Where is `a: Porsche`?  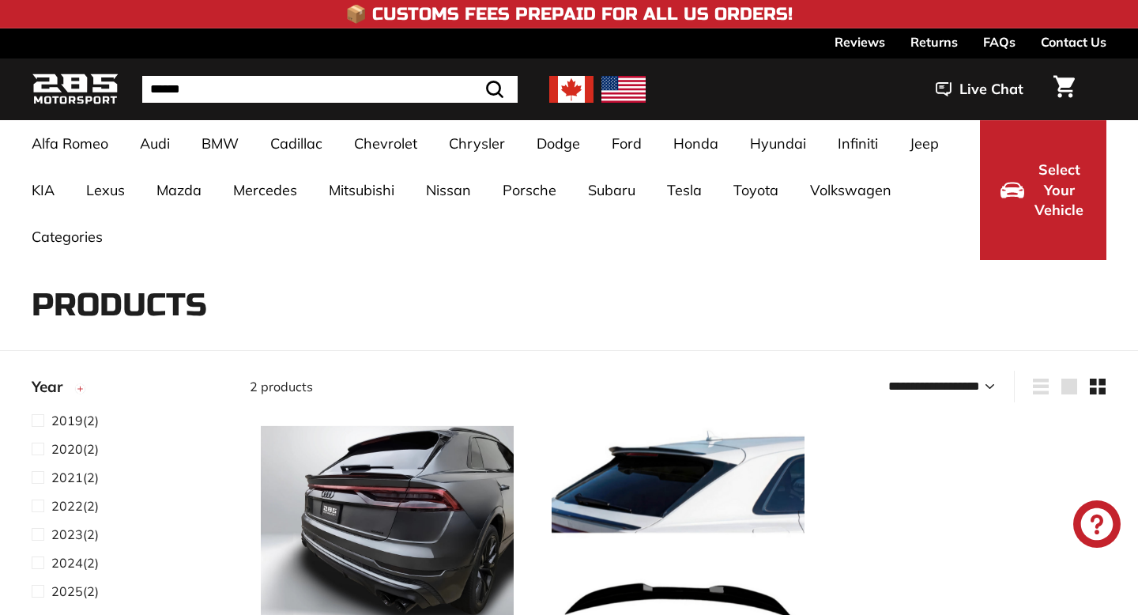 a: Porsche is located at coordinates (530, 190).